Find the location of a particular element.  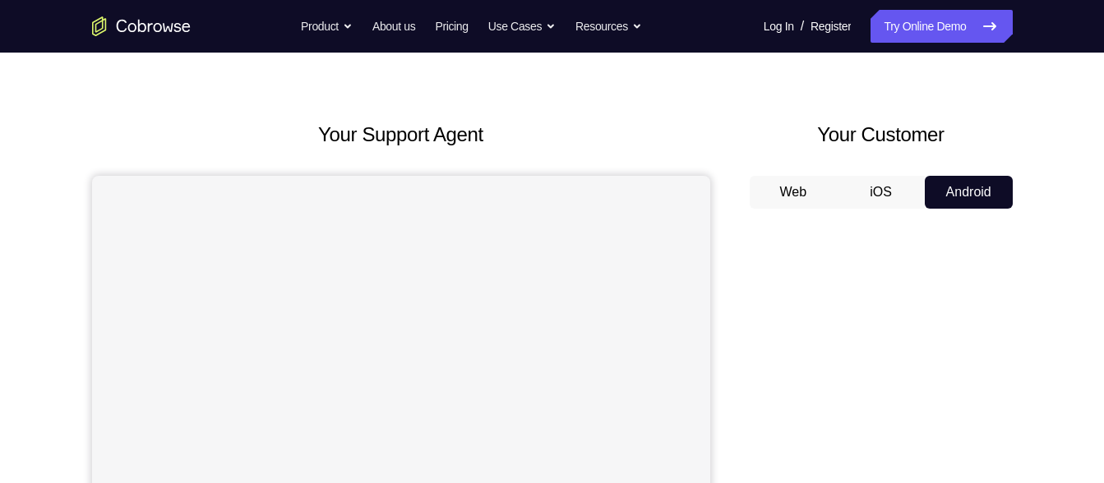

button: Product is located at coordinates (326, 26).